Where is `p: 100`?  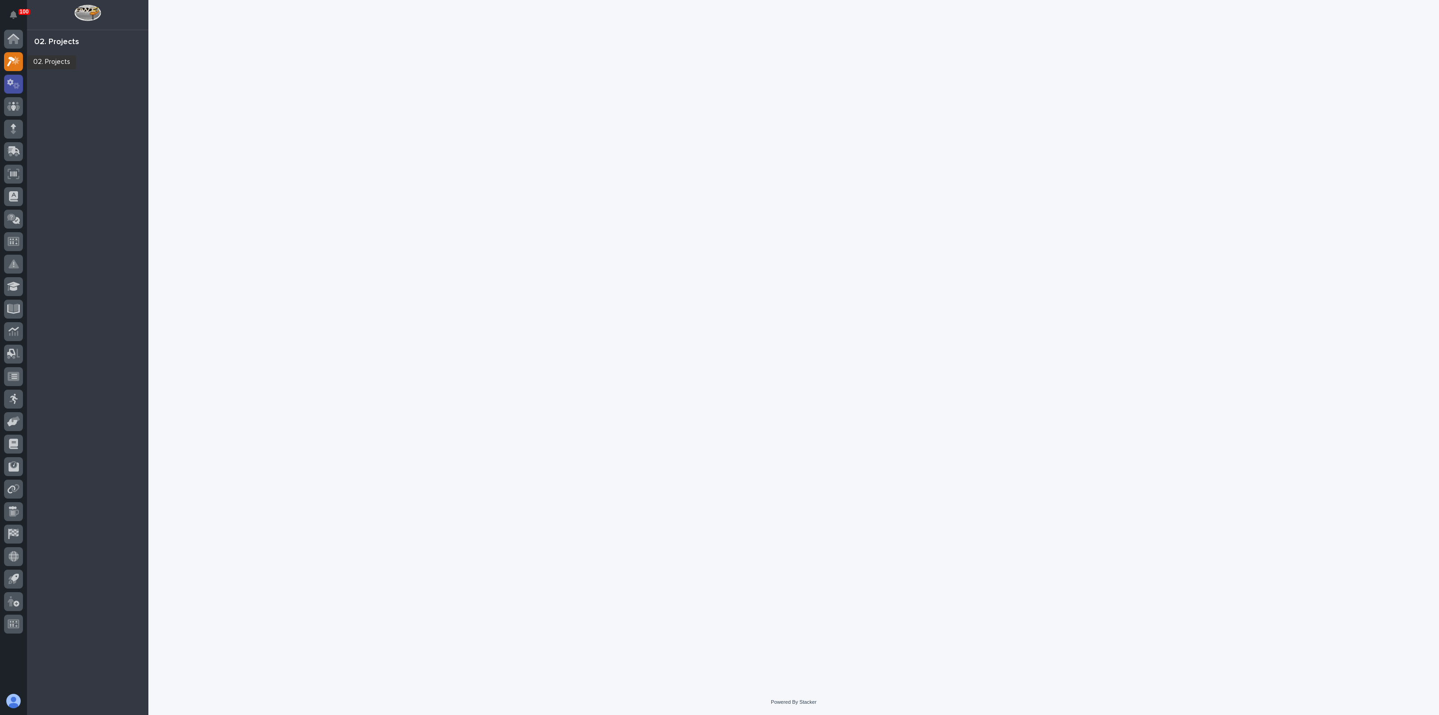
p: 100 is located at coordinates (24, 12).